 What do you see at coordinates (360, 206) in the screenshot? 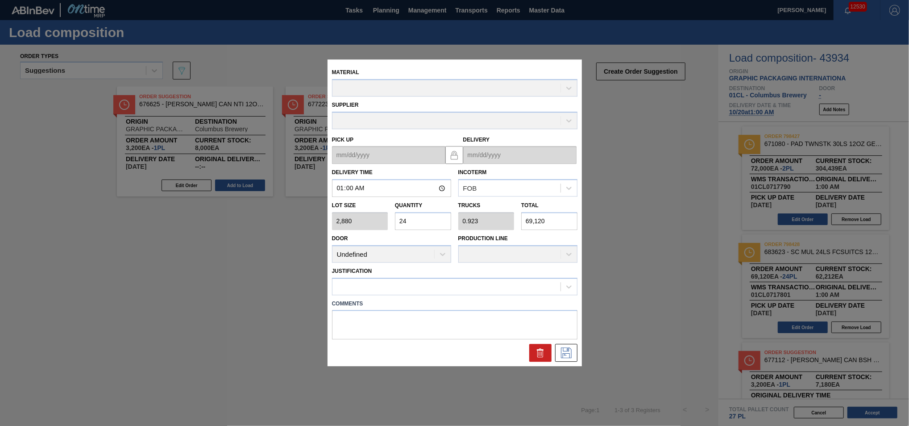
I see `label: Lot size` at bounding box center [360, 206].